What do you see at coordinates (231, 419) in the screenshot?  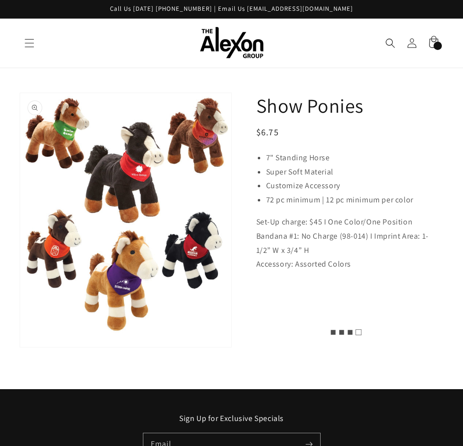 I see `h2: Sign Up for Exclusive Specials` at bounding box center [231, 419].